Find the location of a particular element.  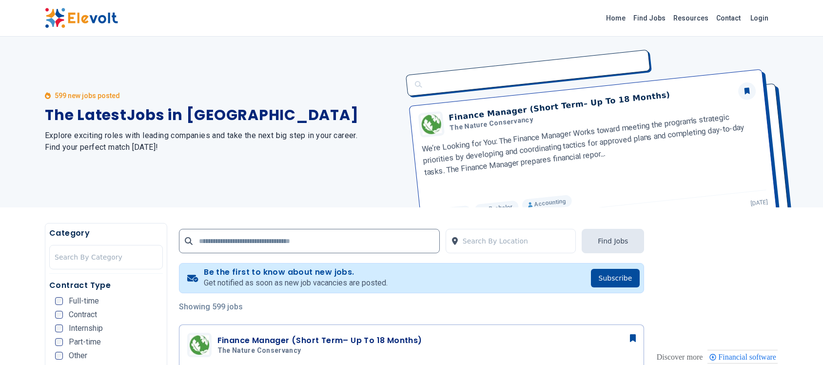

p: Get notified as soon as new job vacancies are posted. is located at coordinates (295, 283).